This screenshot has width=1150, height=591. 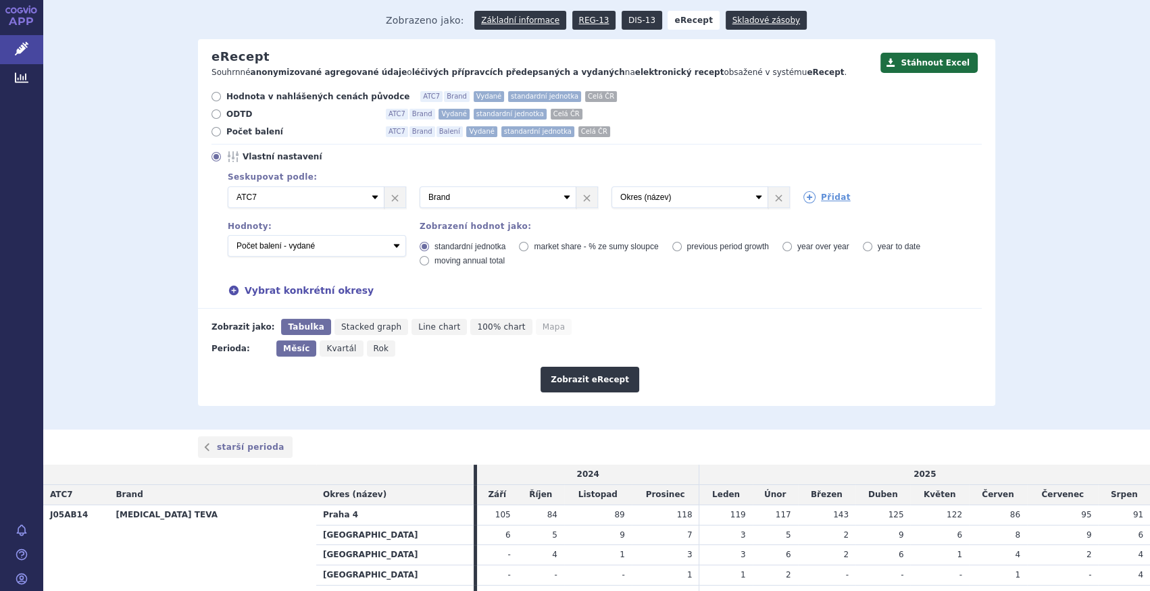 I want to click on a: REG-13, so click(x=594, y=20).